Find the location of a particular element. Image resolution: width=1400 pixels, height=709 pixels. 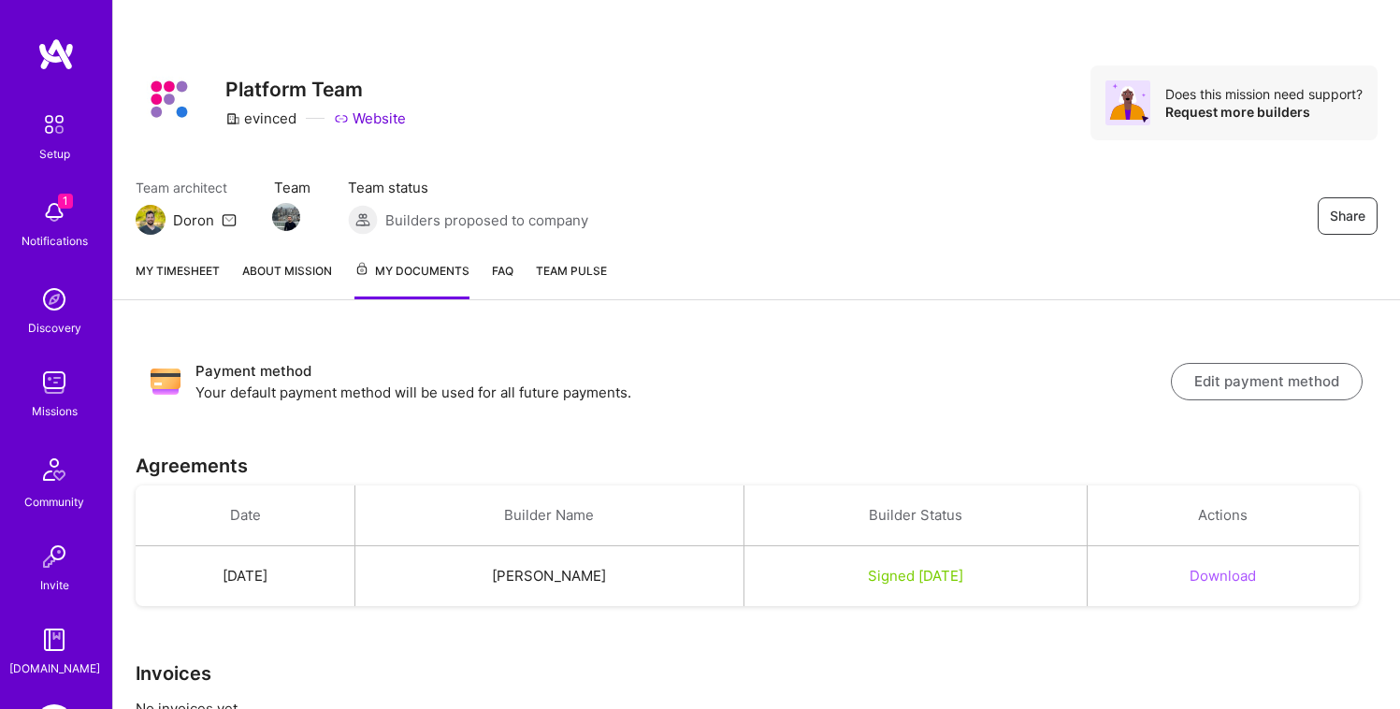

h3: Payment method is located at coordinates (682, 371).